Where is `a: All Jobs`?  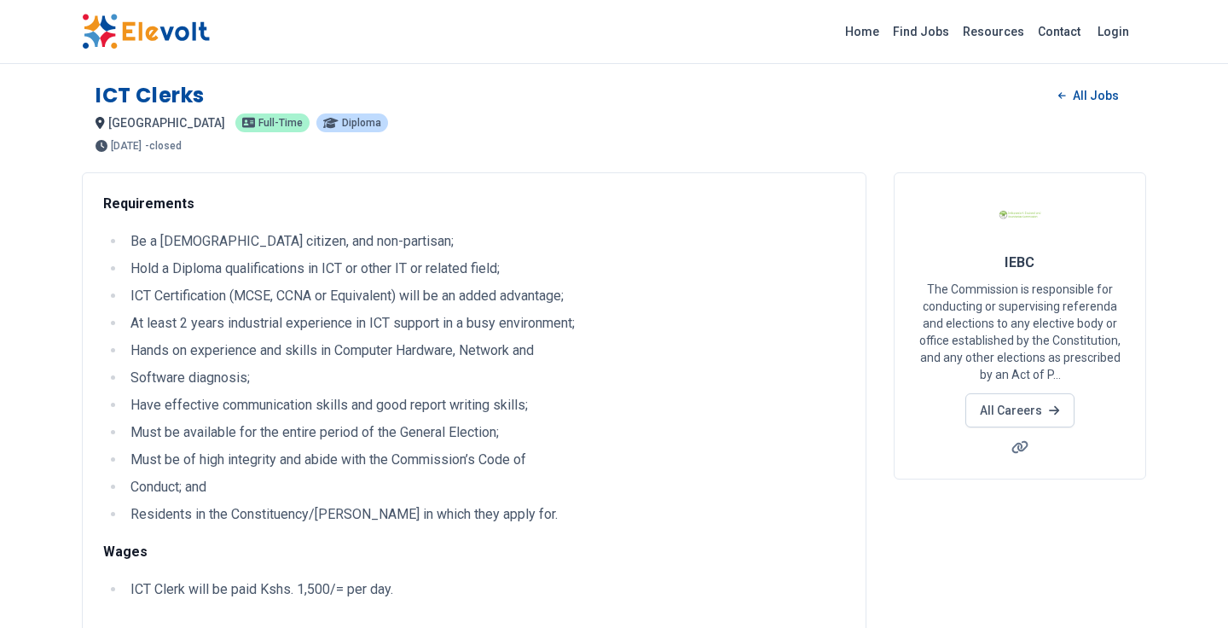
a: All Jobs is located at coordinates (1088, 95).